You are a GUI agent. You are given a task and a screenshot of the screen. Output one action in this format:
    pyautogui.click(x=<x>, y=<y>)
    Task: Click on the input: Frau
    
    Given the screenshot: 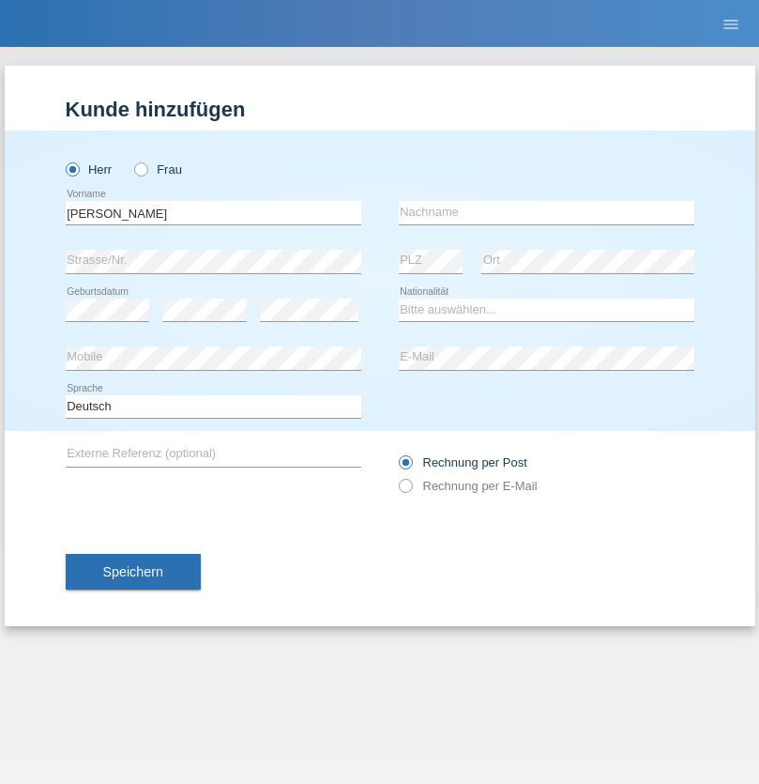 What is the action you would take?
    pyautogui.click(x=140, y=168)
    